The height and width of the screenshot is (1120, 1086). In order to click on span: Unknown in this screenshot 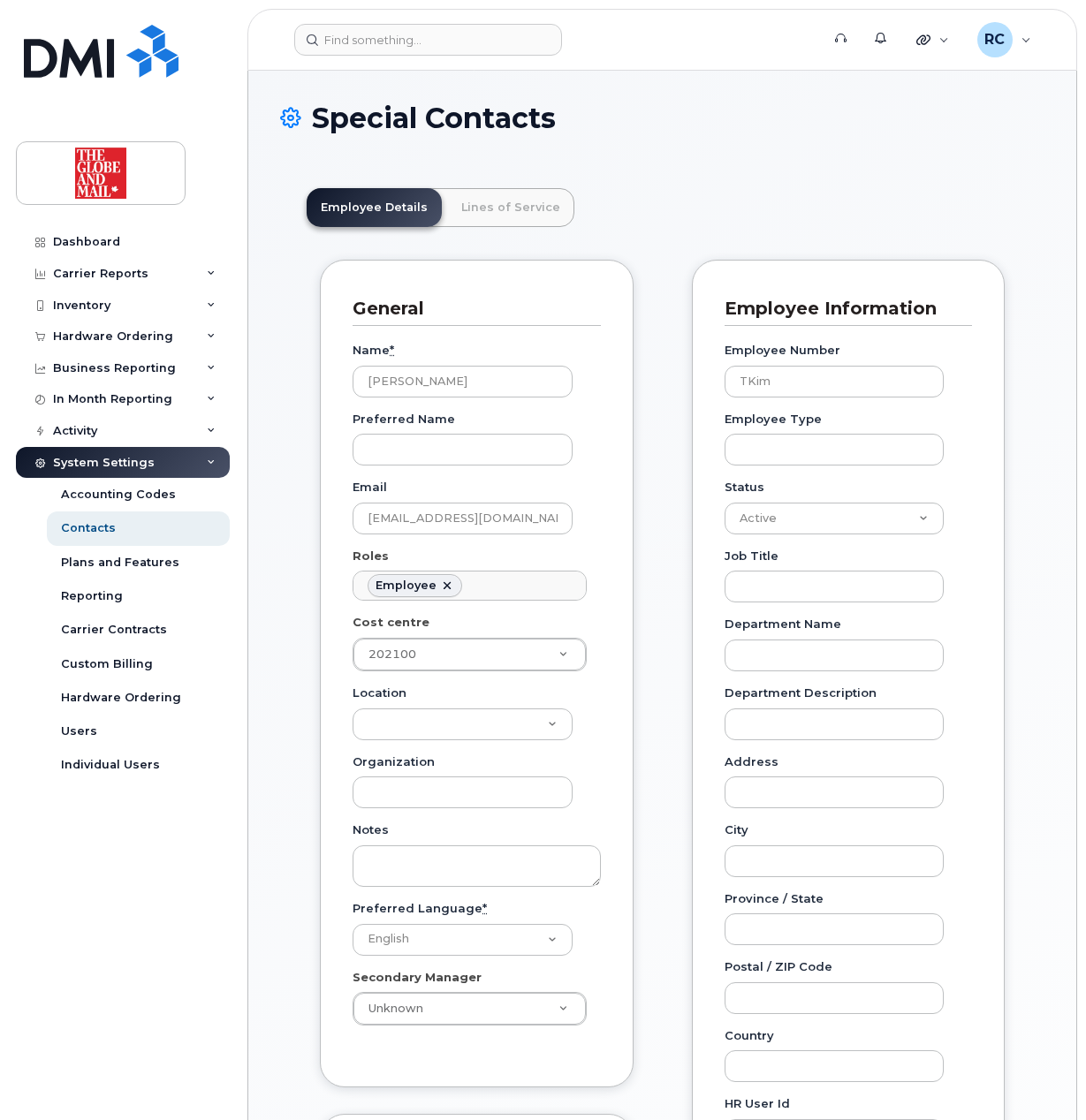, I will do `click(390, 1009)`.